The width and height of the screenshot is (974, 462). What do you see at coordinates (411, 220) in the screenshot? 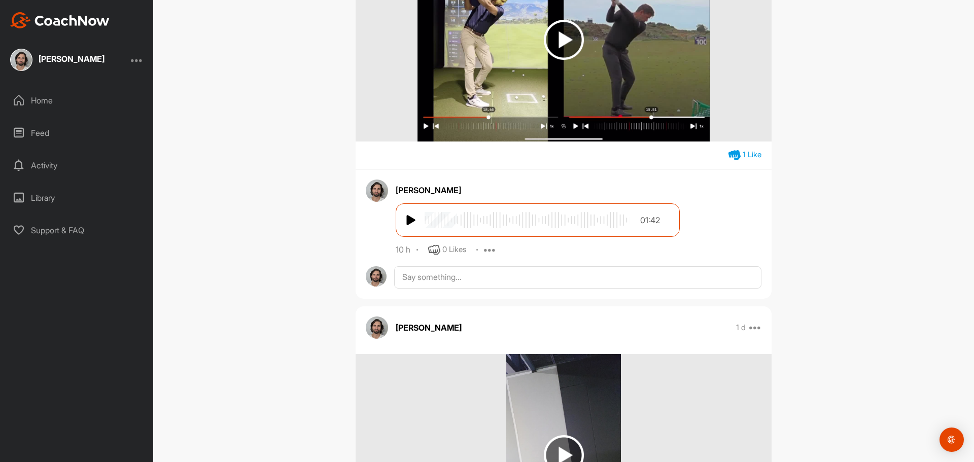
I see `img: play/pause btn` at bounding box center [411, 220].